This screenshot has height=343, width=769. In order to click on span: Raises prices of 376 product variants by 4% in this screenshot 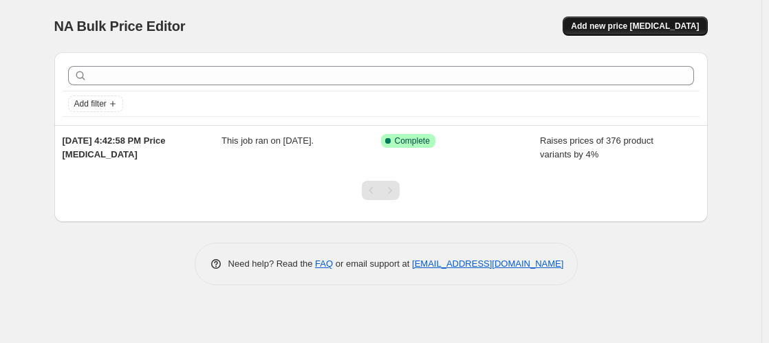, I will do `click(597, 147)`.